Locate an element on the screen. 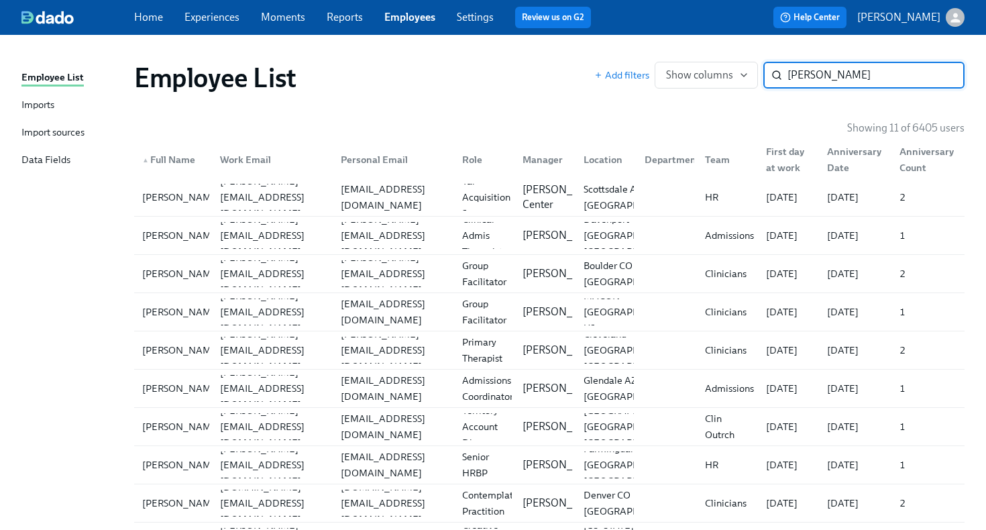  a: Experiences is located at coordinates (212, 17).